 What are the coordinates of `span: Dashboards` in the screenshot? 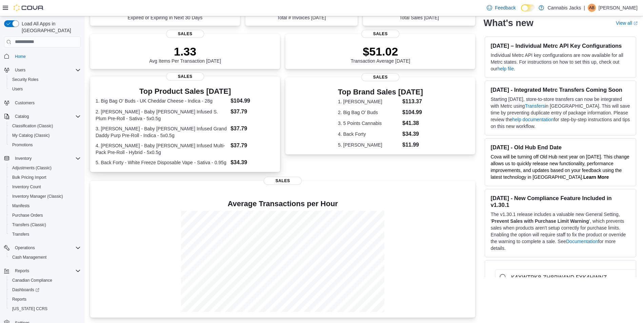 It's located at (45, 290).